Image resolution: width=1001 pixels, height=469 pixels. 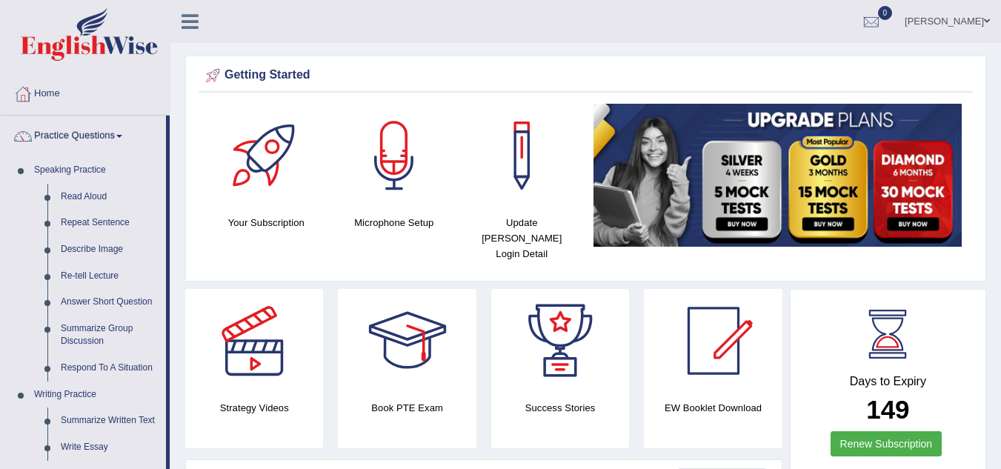 I want to click on a: Home, so click(x=85, y=92).